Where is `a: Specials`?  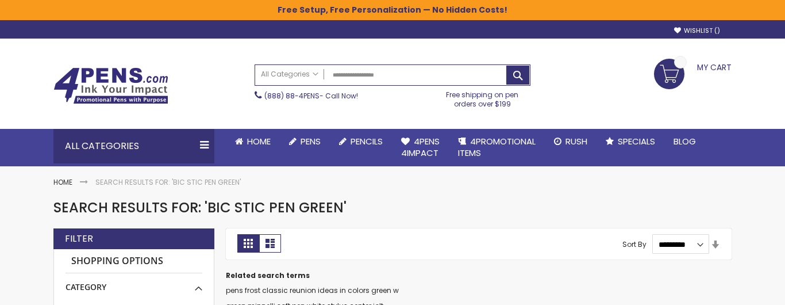
a: Specials is located at coordinates (630, 141).